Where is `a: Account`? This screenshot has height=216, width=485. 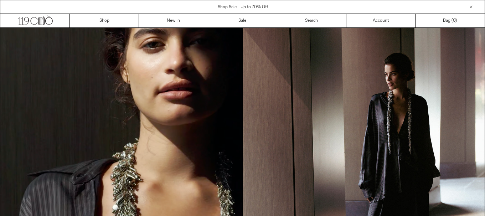 a: Account is located at coordinates (381, 21).